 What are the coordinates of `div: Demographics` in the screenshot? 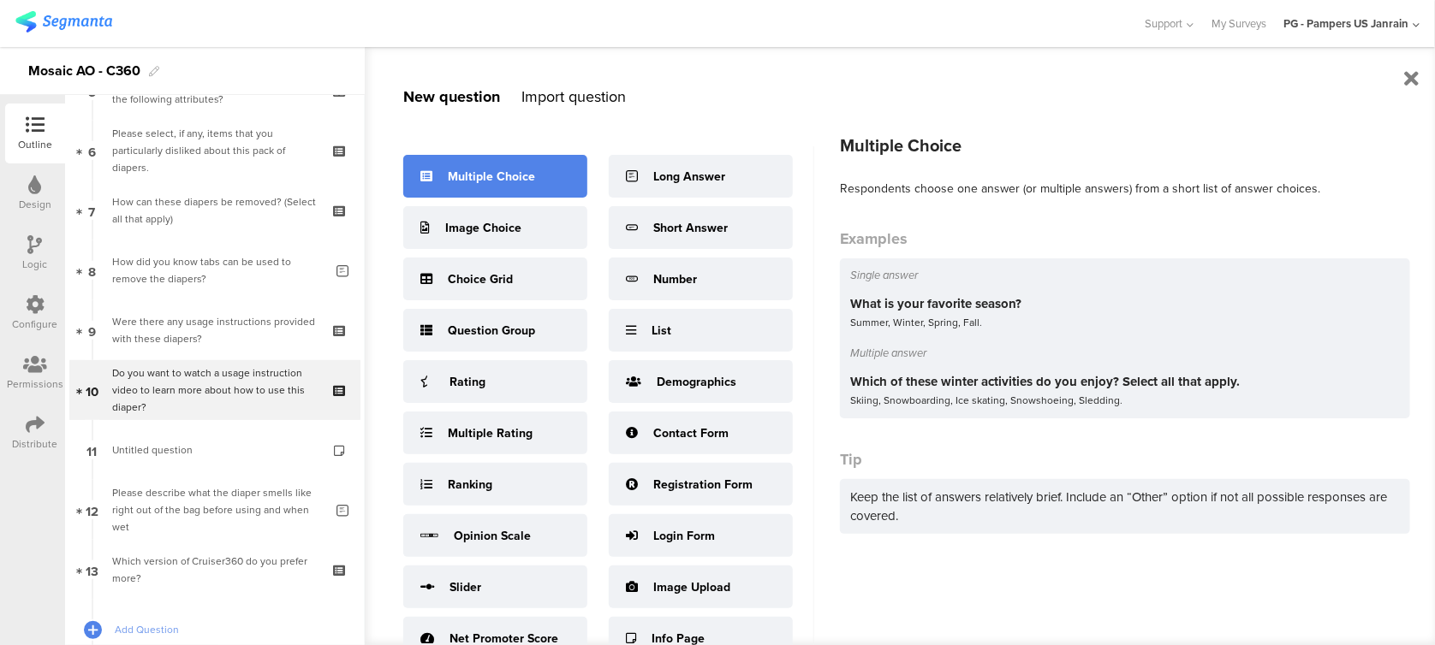 It's located at (696, 382).